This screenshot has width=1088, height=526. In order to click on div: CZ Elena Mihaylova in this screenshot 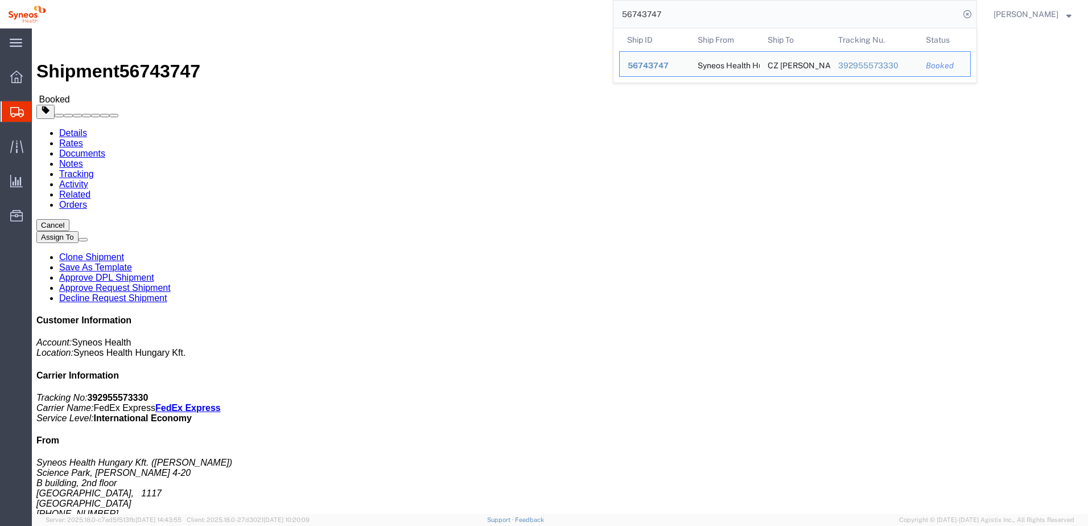, I will do `click(795, 64)`.